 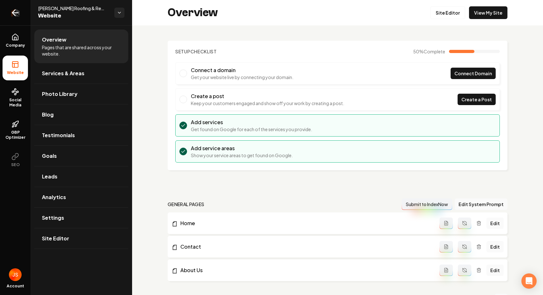 I want to click on span: Setup, so click(x=183, y=51).